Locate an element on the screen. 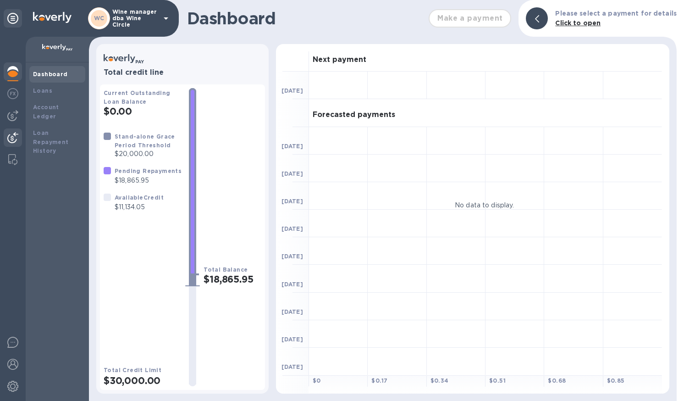 This screenshot has height=401, width=684. b: Stand-alone Grace Period Threshold is located at coordinates (145, 141).